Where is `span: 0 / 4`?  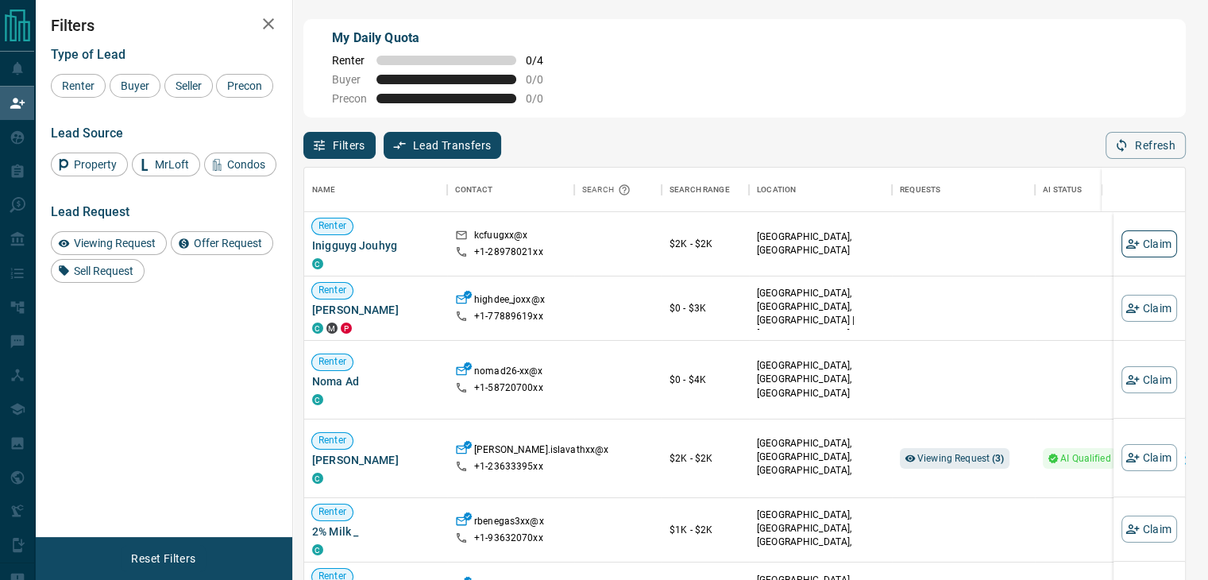 span: 0 / 4 is located at coordinates (543, 60).